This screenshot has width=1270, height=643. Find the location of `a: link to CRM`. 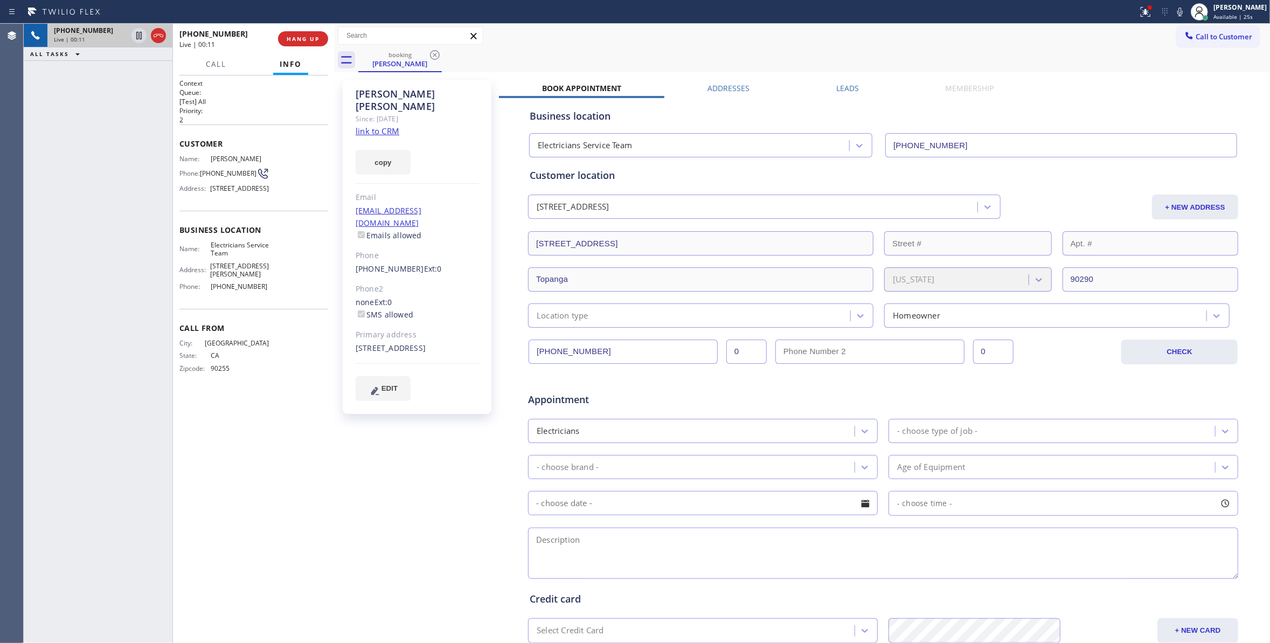

a: link to CRM is located at coordinates (377, 131).